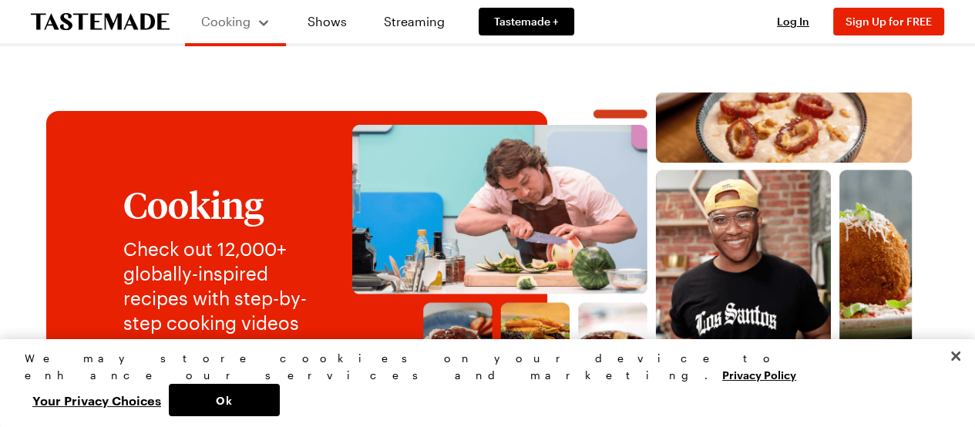  I want to click on button: Cooking, so click(235, 22).